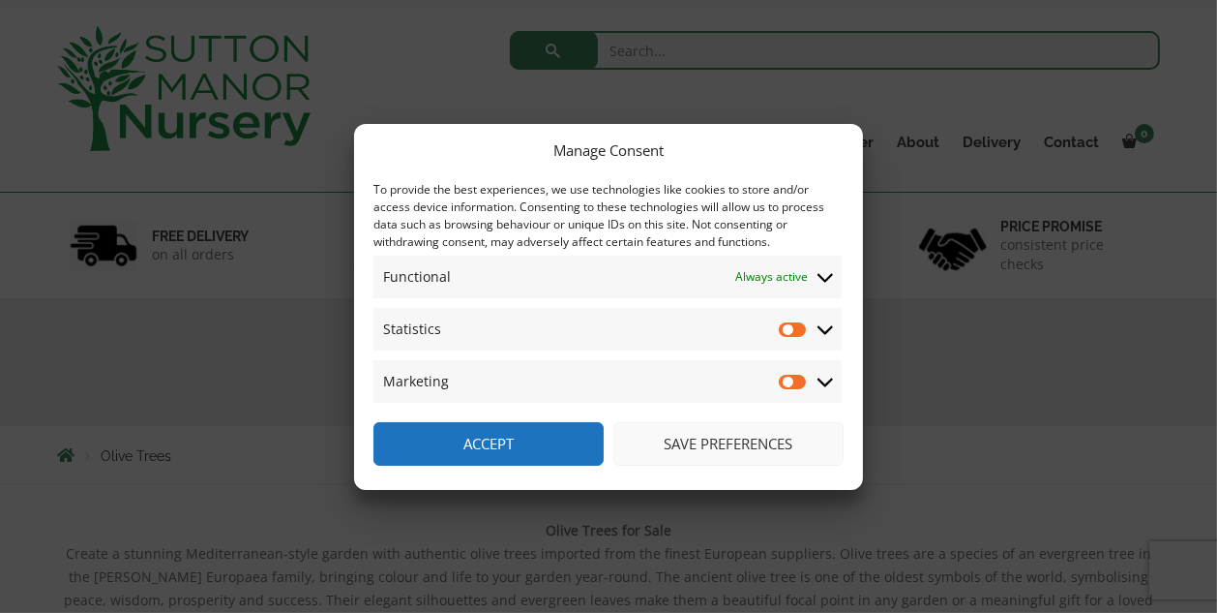 The image size is (1217, 613). What do you see at coordinates (771, 277) in the screenshot?
I see `span: Always active` at bounding box center [771, 277].